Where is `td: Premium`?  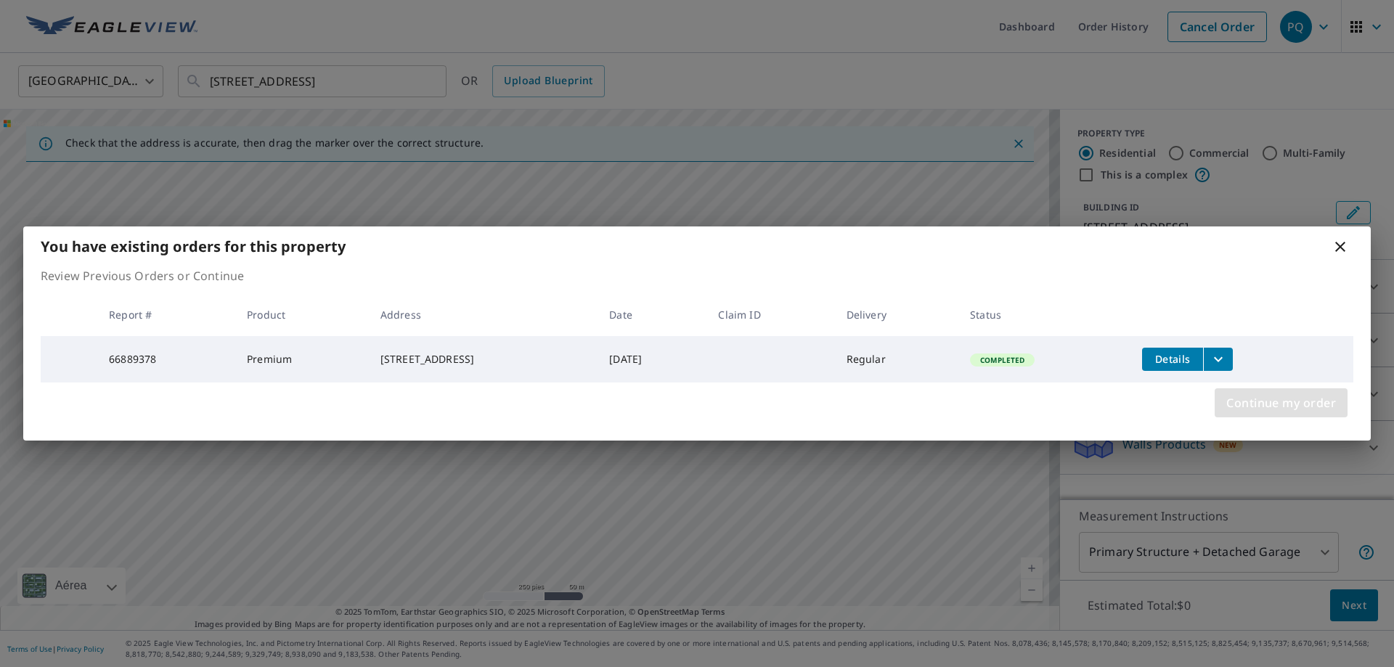 td: Premium is located at coordinates (302, 360).